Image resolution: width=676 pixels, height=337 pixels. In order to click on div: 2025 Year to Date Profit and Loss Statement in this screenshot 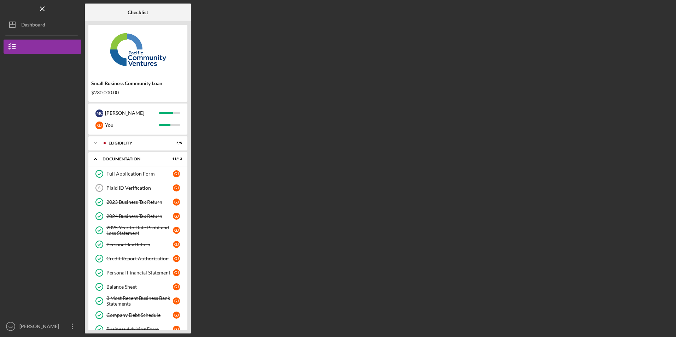, I will do `click(140, 230)`.